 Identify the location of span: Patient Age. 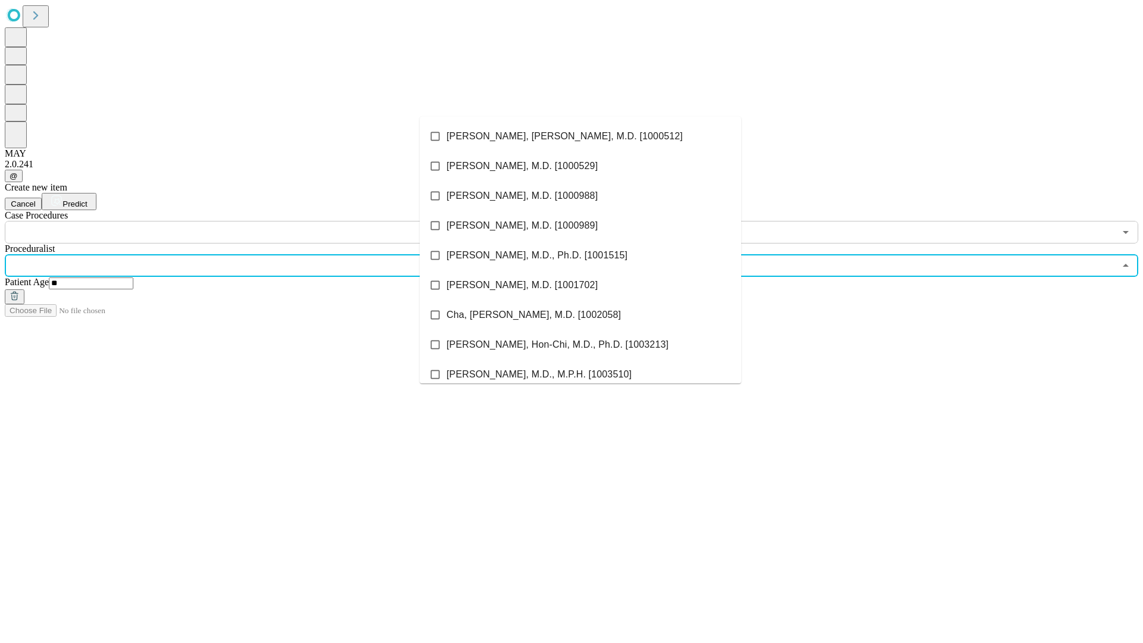
(27, 282).